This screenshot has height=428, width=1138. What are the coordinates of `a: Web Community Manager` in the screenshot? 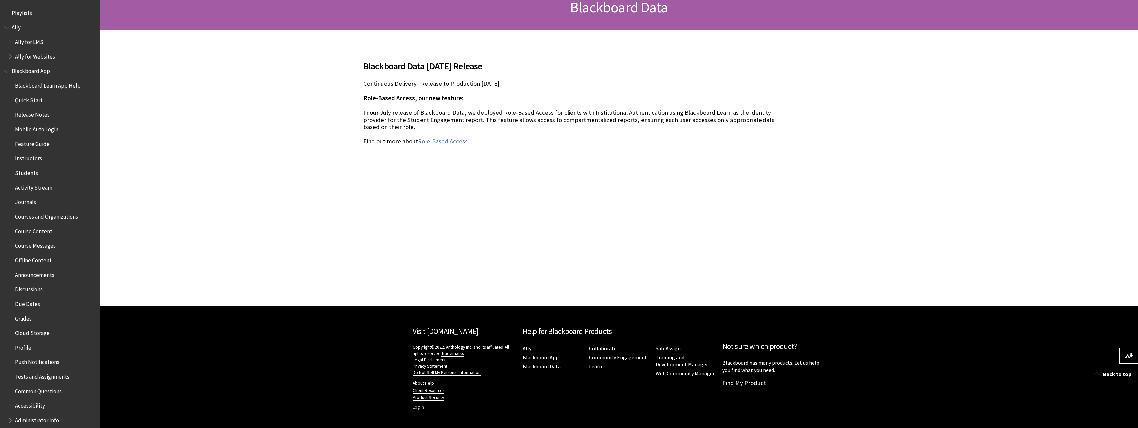 It's located at (685, 373).